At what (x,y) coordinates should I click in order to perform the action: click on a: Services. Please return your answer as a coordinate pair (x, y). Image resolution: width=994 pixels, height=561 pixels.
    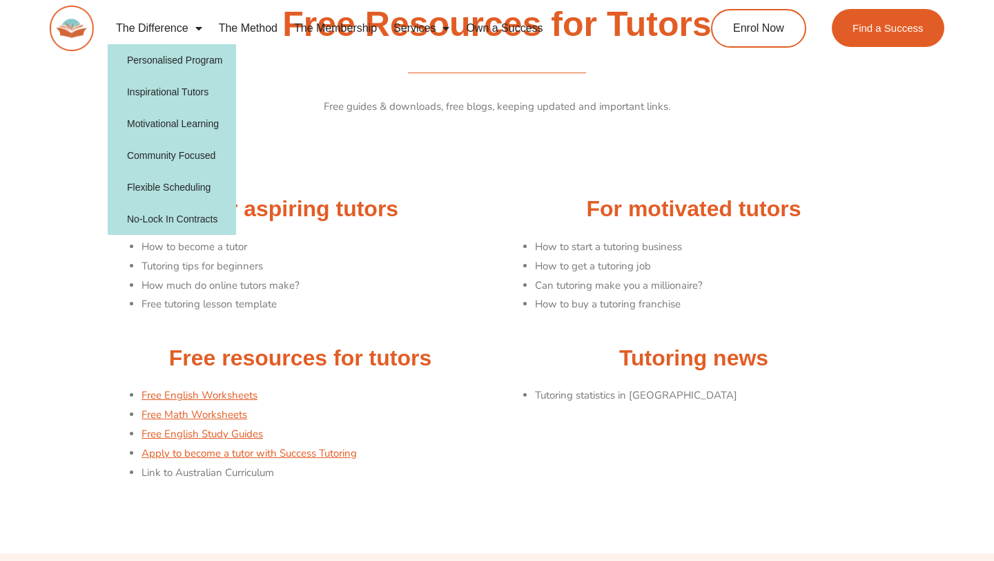
    Looking at the image, I should click on (421, 28).